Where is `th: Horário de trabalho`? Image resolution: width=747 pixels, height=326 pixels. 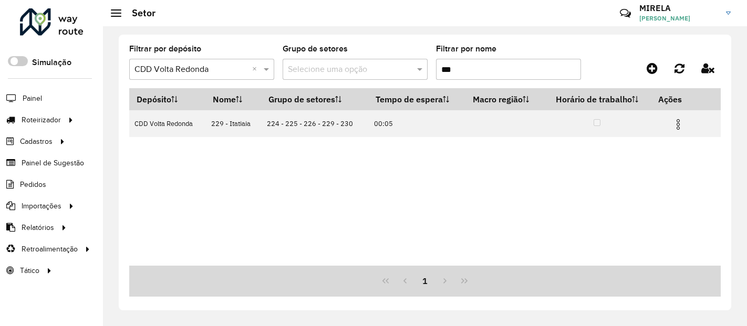
th: Horário de trabalho is located at coordinates (597, 99).